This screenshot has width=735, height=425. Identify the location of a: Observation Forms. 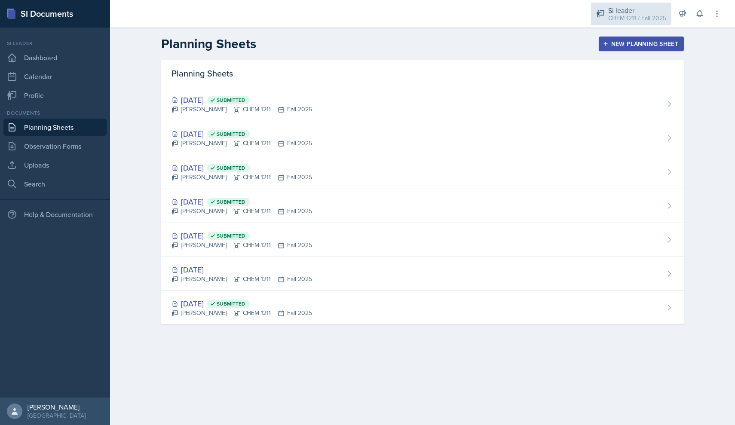
(55, 146).